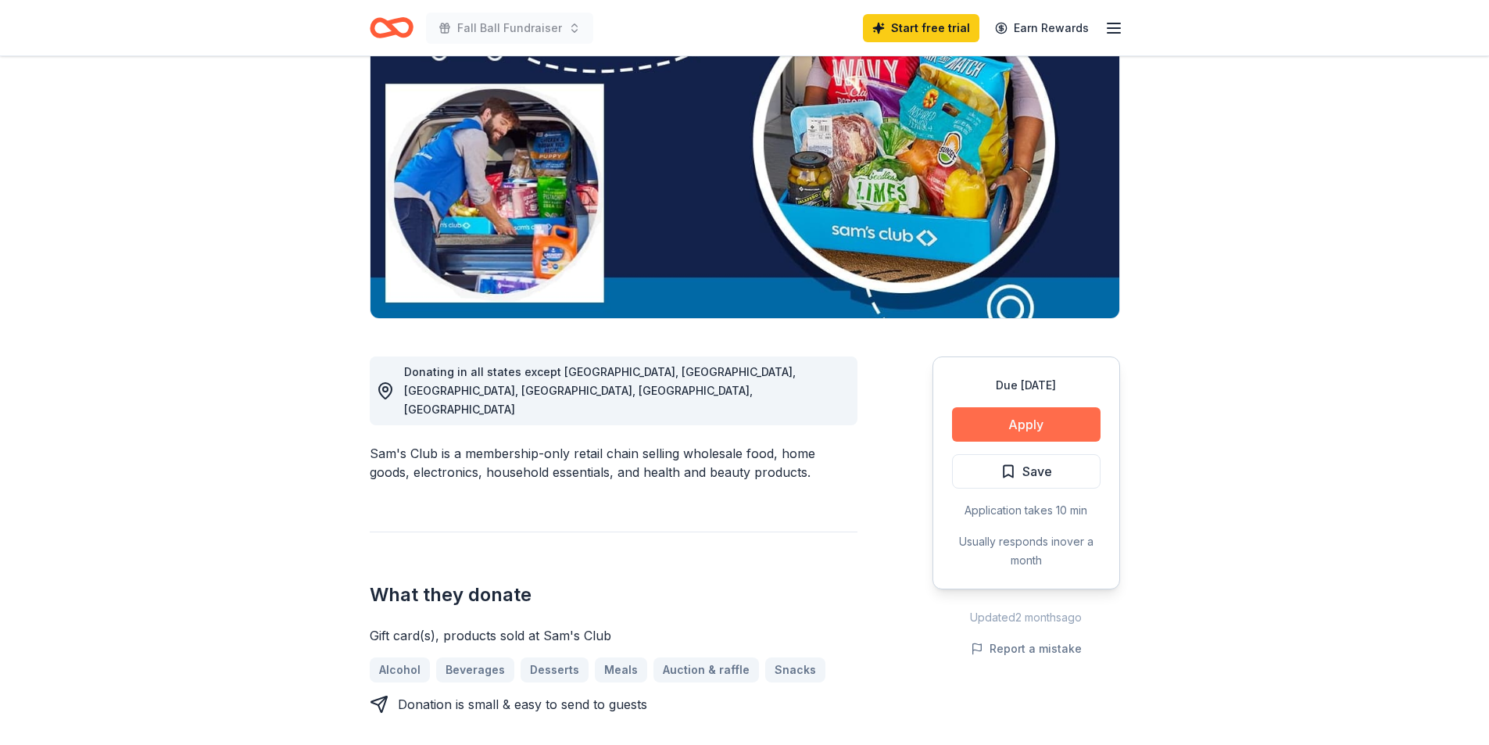  I want to click on a: Beverages, so click(475, 670).